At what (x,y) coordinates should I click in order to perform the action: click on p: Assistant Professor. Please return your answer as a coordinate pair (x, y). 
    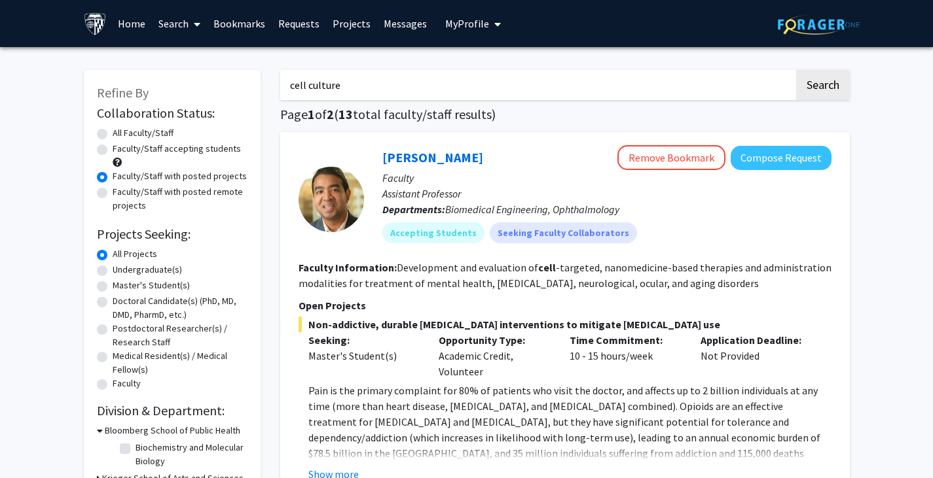
    Looking at the image, I should click on (607, 194).